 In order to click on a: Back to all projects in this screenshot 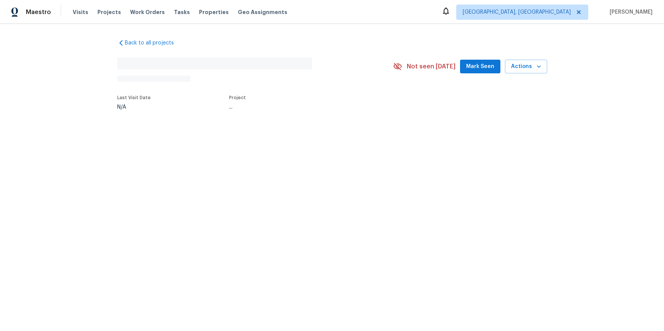, I will do `click(154, 43)`.